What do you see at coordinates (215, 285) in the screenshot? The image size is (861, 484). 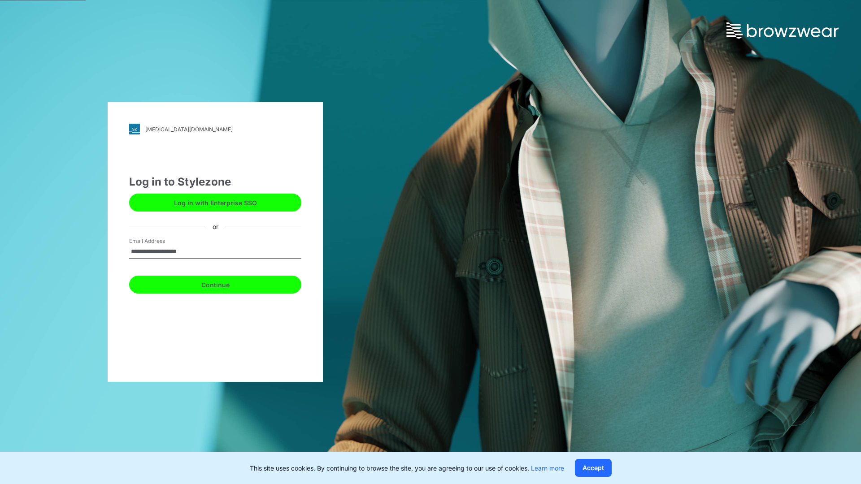 I see `button: Continue` at bounding box center [215, 285].